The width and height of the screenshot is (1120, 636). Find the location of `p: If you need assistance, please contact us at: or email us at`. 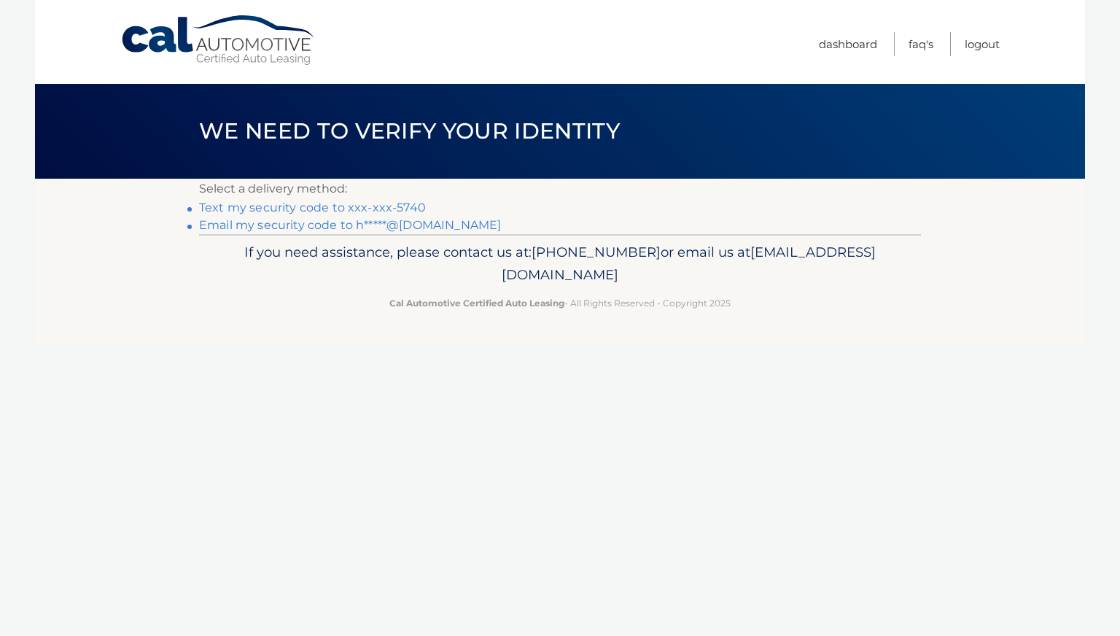

p: If you need assistance, please contact us at: or email us at is located at coordinates (560, 264).